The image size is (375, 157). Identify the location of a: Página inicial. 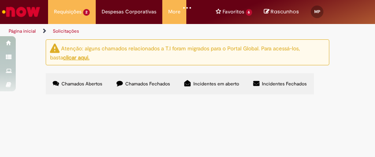
(22, 31).